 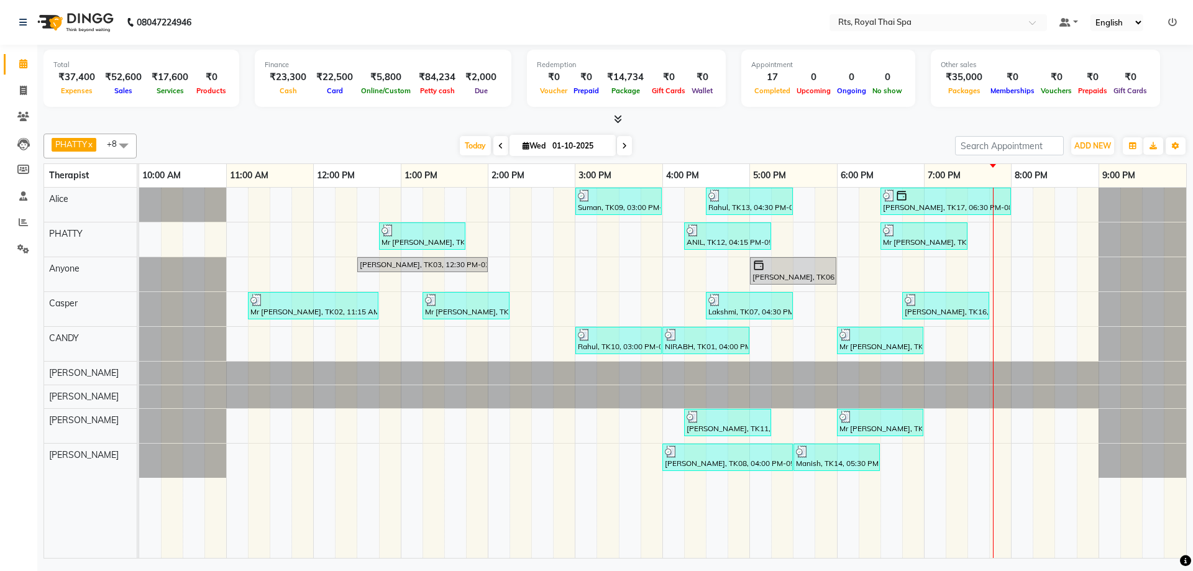 What do you see at coordinates (1092, 91) in the screenshot?
I see `span: Prepaids` at bounding box center [1092, 91].